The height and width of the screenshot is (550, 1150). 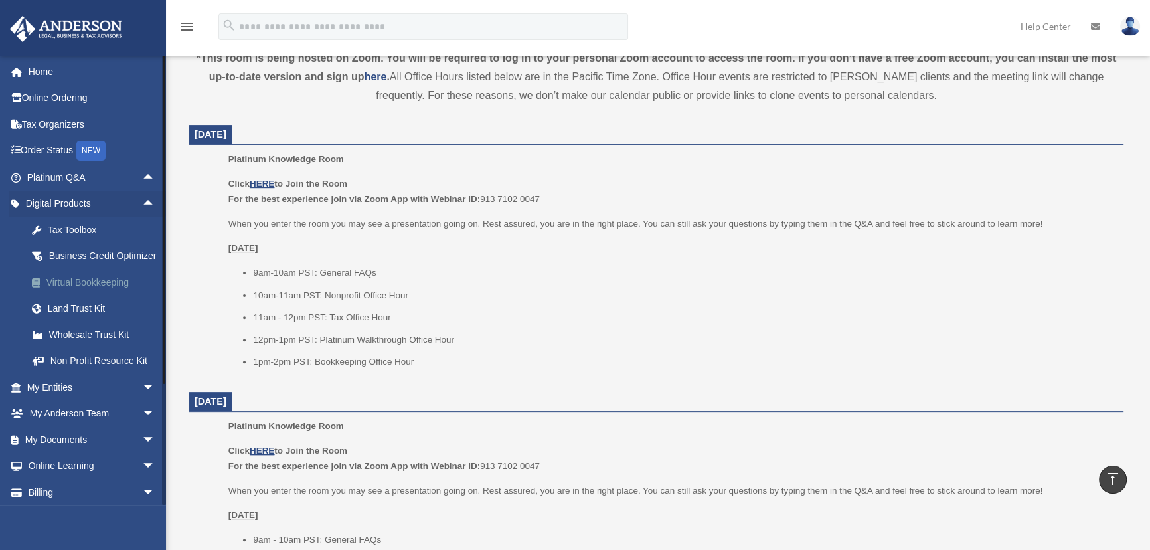 I want to click on a: My Entitiesarrow_drop_down, so click(x=92, y=387).